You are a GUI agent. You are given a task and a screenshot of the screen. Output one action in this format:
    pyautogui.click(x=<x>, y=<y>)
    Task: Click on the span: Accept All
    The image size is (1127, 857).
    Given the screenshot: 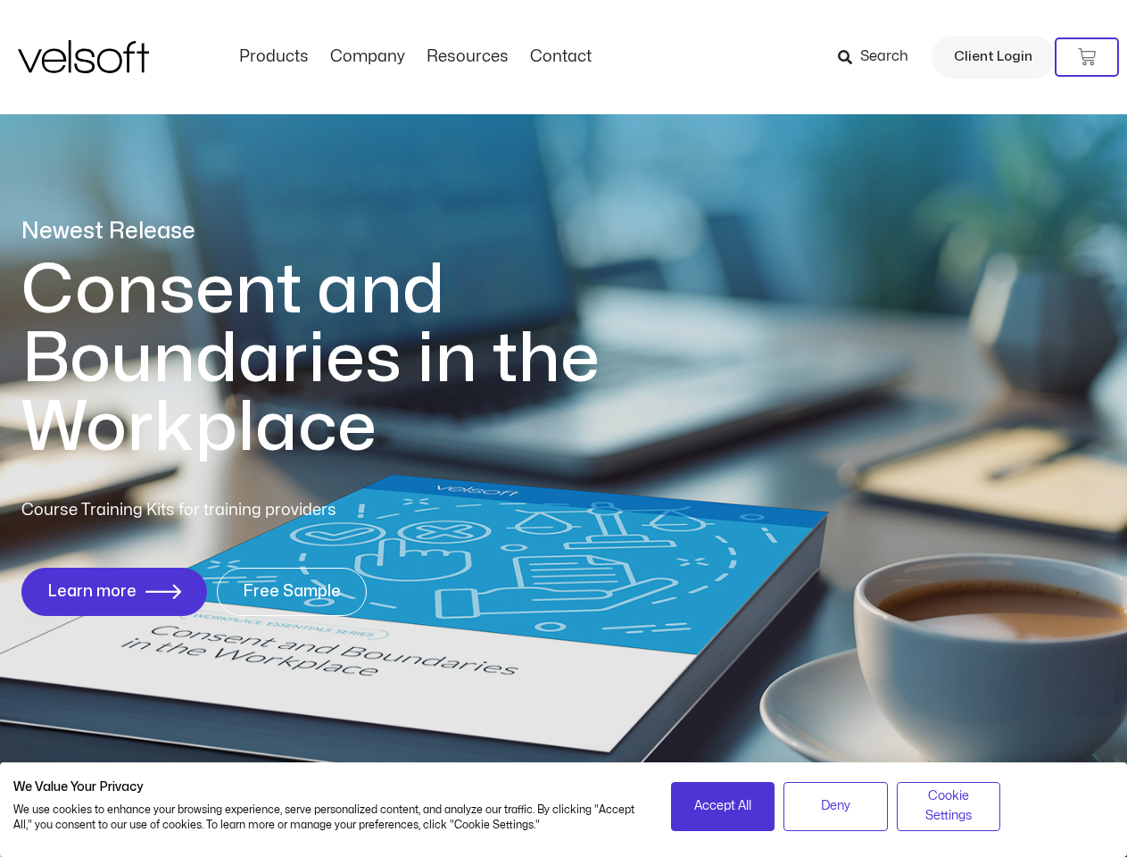 What is the action you would take?
    pyautogui.click(x=723, y=806)
    